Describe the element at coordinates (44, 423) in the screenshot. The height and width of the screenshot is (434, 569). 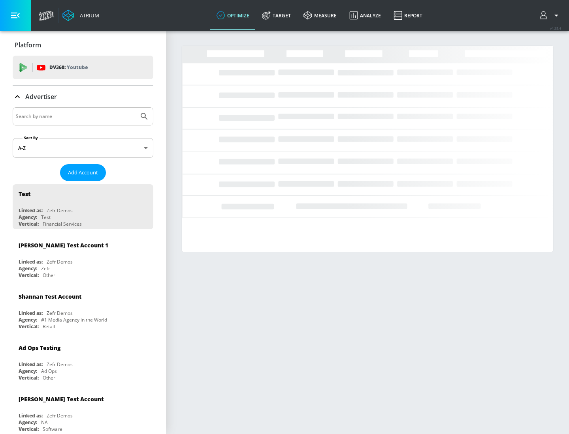
I see `div: NA` at that location.